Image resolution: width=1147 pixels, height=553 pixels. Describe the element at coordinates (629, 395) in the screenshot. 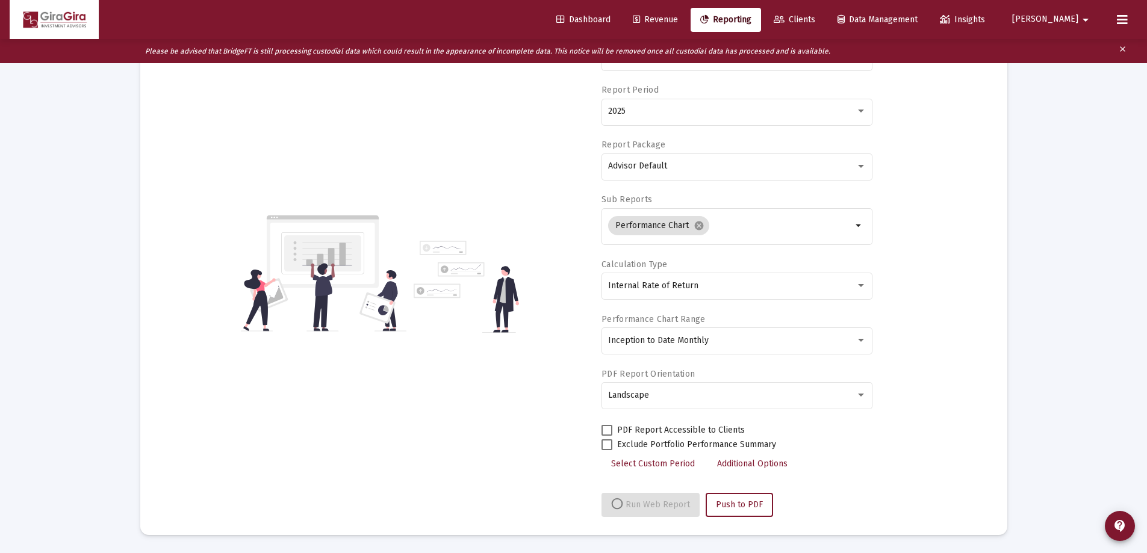

I see `span: Landscape` at that location.